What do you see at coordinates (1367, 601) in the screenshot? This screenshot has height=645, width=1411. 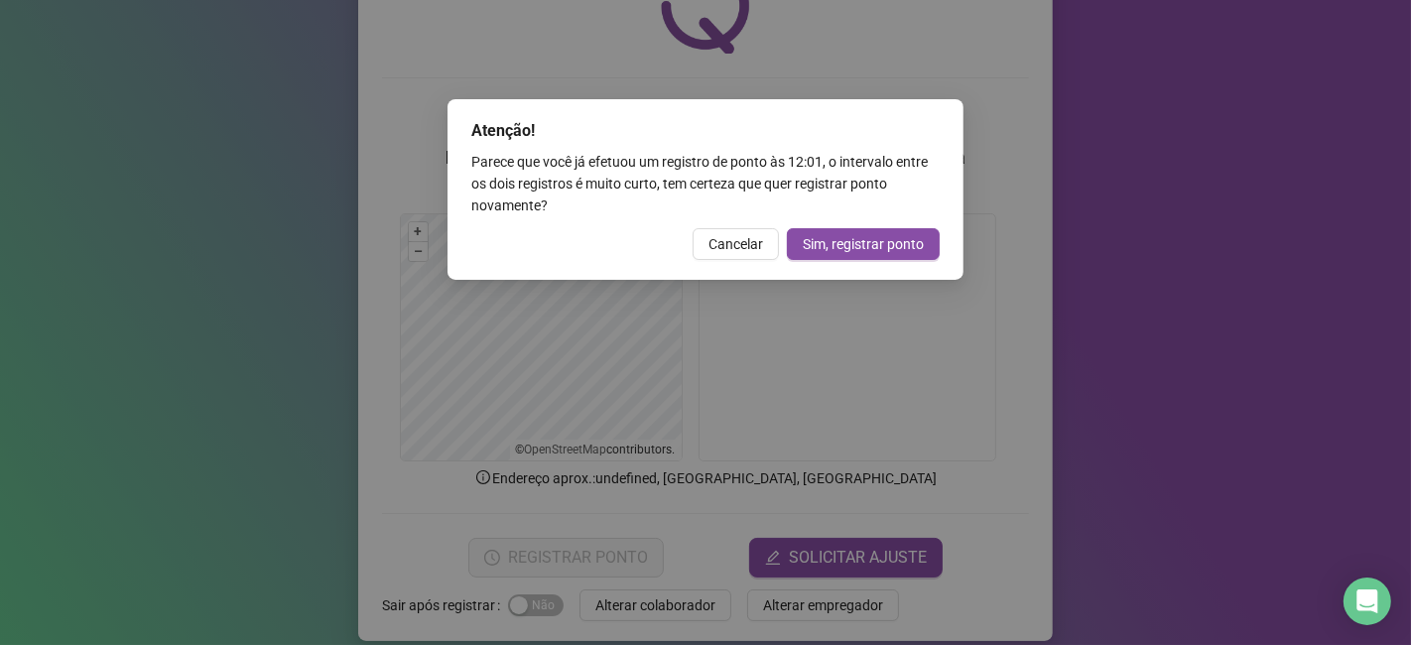 I see `div: Open Intercom Messenger` at bounding box center [1367, 601].